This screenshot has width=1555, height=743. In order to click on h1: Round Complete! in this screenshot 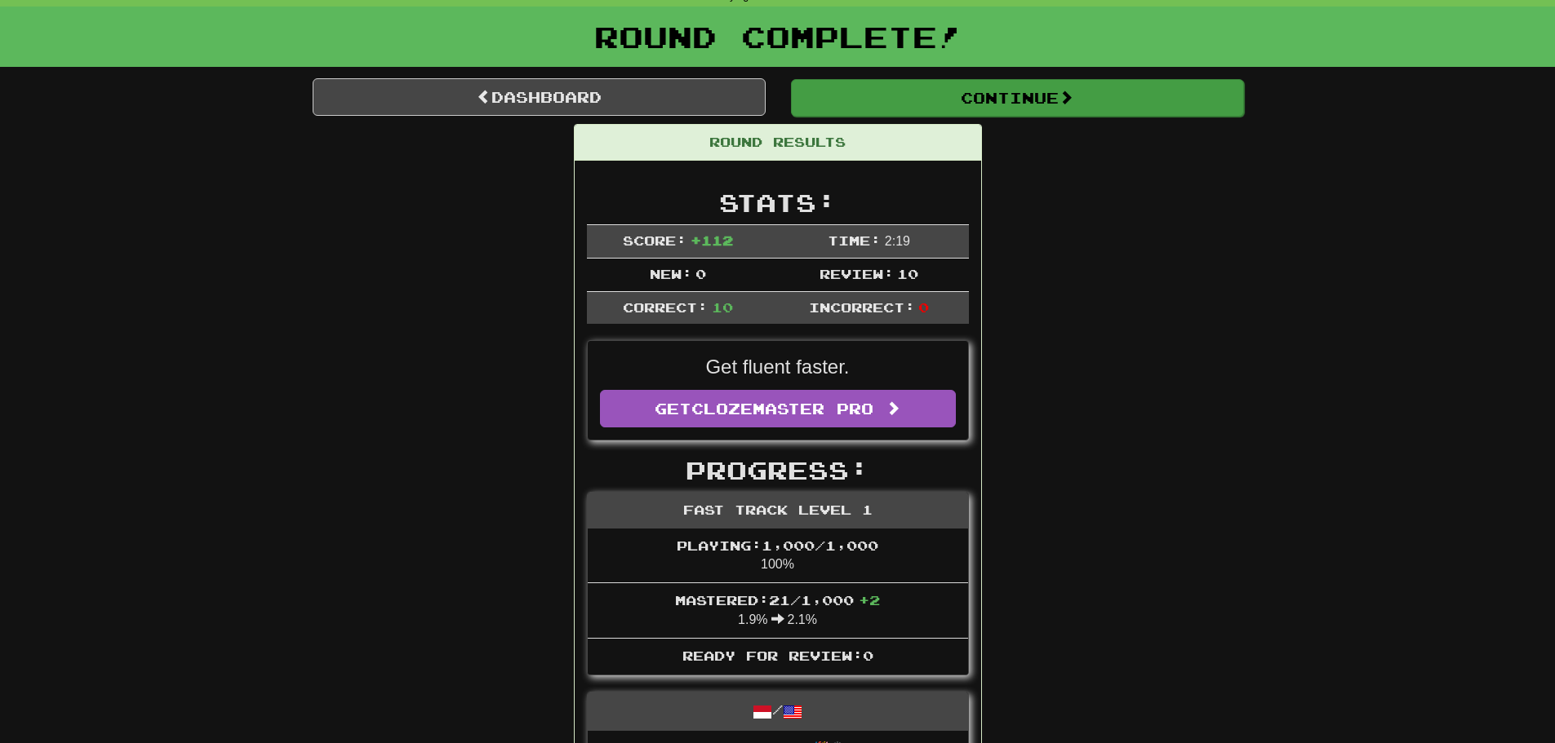, I will do `click(777, 37)`.